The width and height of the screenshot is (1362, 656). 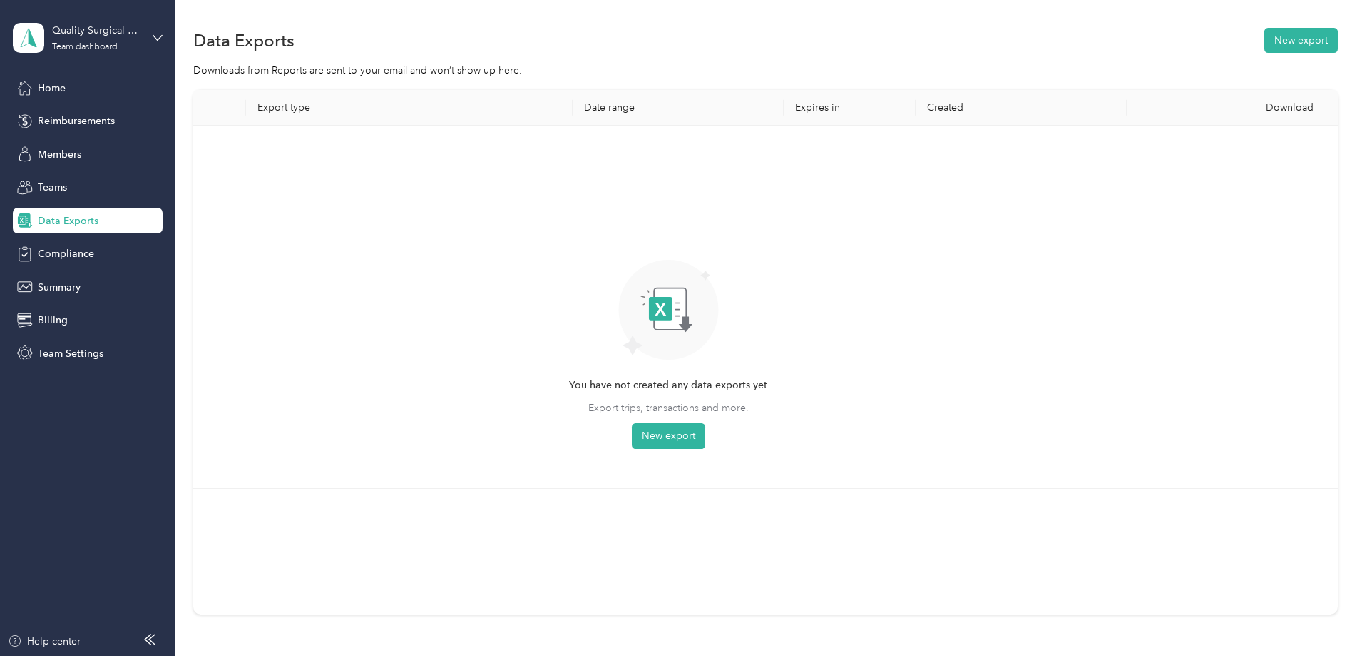 What do you see at coordinates (71, 353) in the screenshot?
I see `span: Team Settings` at bounding box center [71, 353].